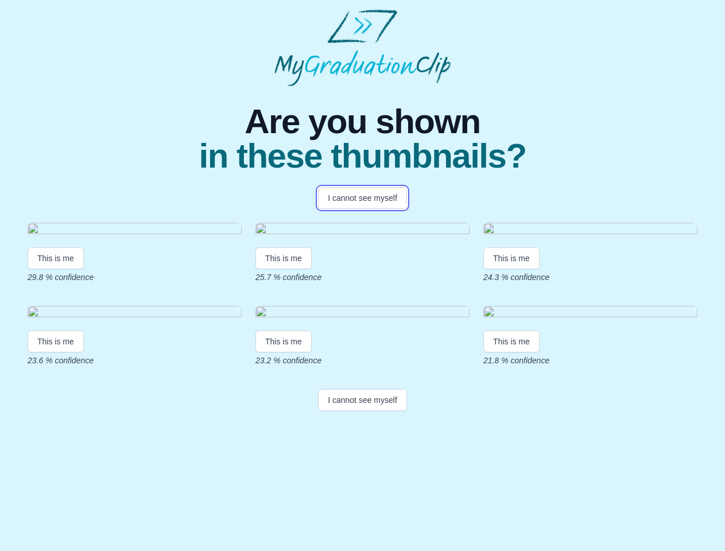 This screenshot has width=725, height=551. What do you see at coordinates (134, 230) in the screenshot?
I see `img: 270ca9ff1633d1322d1eeaa8388b4210d93e699f.gif` at bounding box center [134, 230].